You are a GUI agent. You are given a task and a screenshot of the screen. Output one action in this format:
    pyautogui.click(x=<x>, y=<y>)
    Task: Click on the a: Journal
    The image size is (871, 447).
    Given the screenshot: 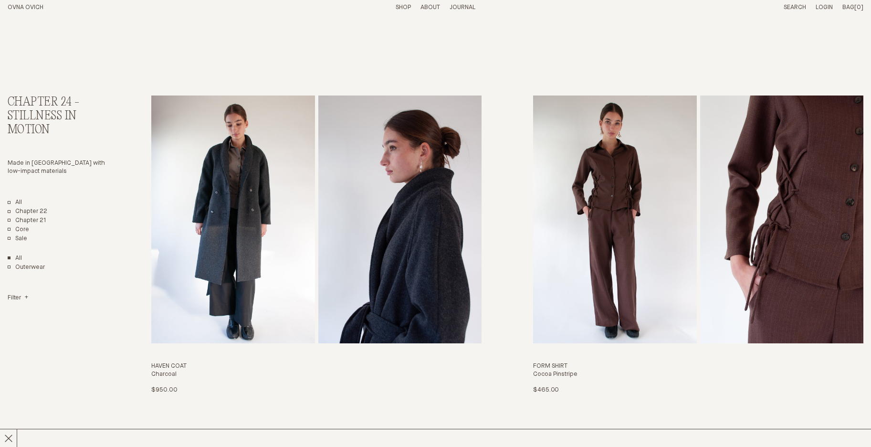 What is the action you would take?
    pyautogui.click(x=462, y=7)
    